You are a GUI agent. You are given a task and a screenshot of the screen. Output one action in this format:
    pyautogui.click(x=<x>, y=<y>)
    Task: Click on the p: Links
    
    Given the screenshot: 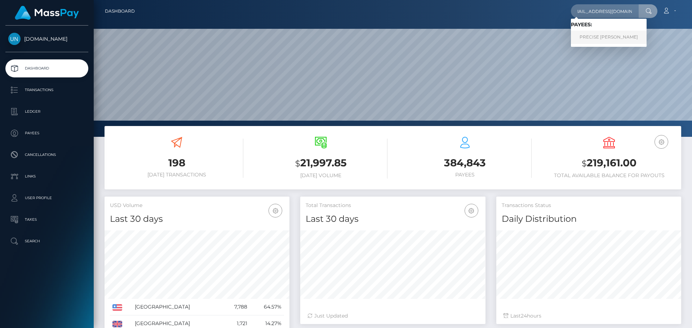 What is the action you would take?
    pyautogui.click(x=47, y=177)
    